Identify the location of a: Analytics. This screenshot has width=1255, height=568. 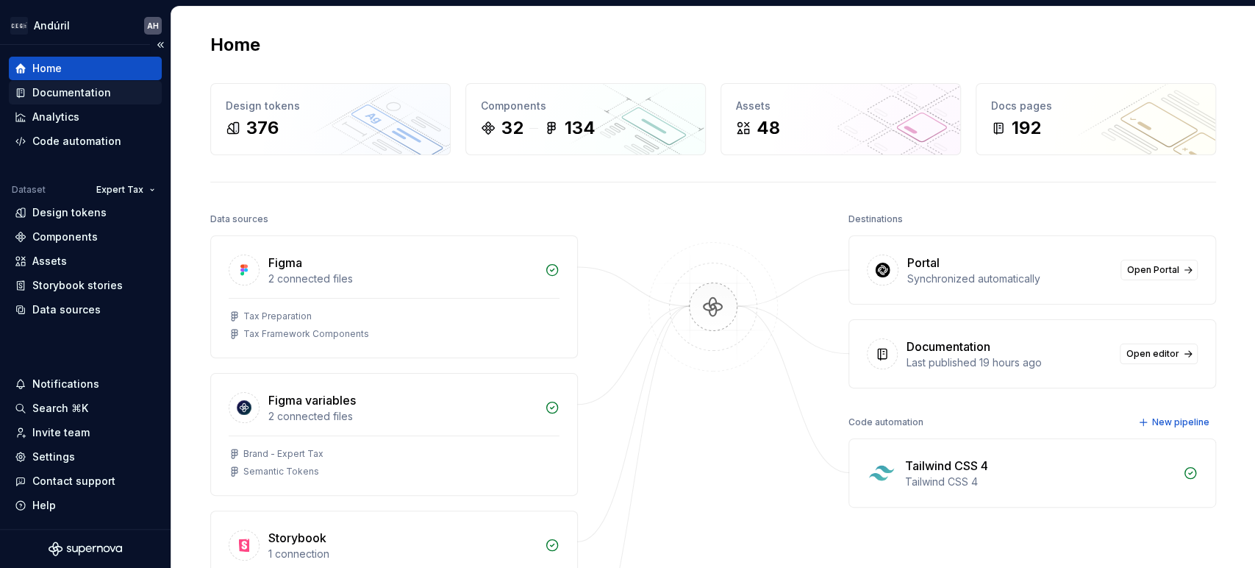
(85, 117).